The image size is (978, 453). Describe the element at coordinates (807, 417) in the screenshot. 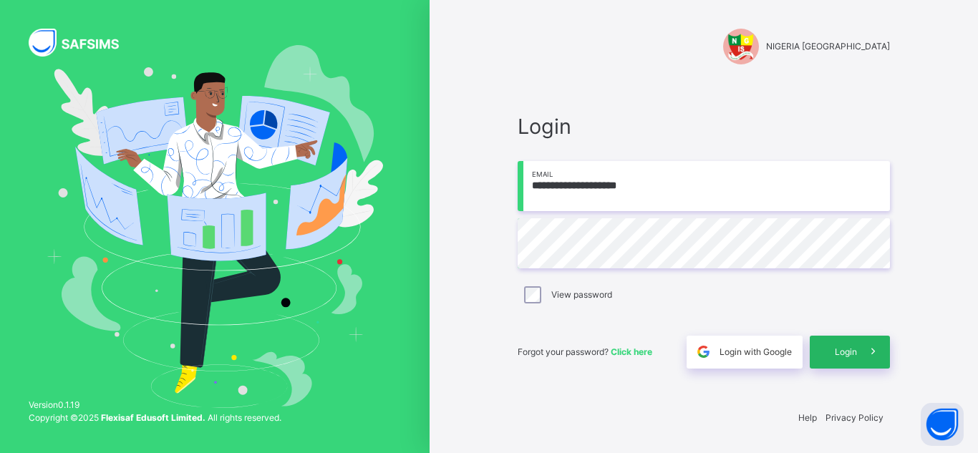

I see `a: Help` at that location.